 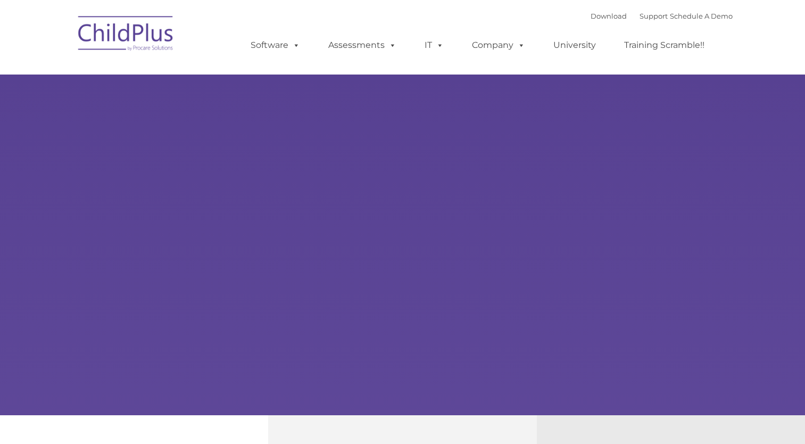 What do you see at coordinates (575, 45) in the screenshot?
I see `a: University` at bounding box center [575, 45].